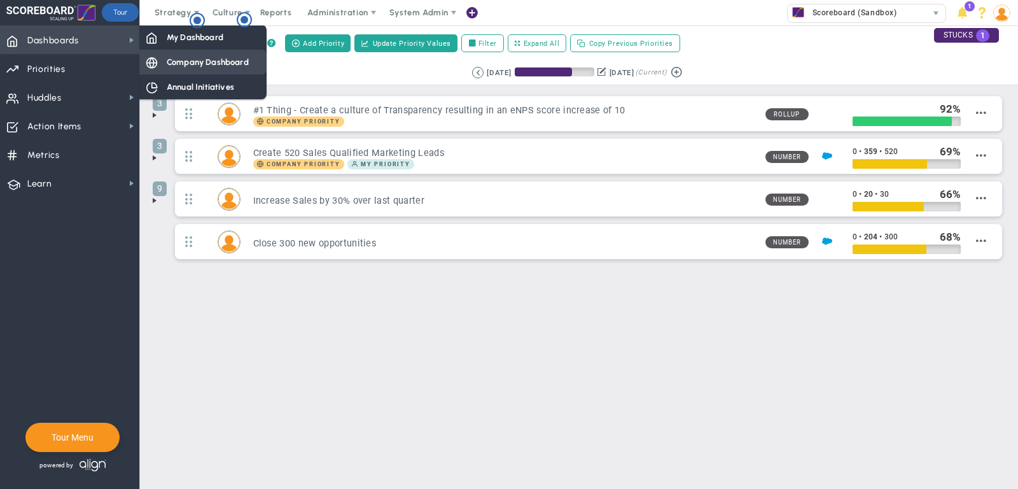  What do you see at coordinates (884, 194) in the screenshot?
I see `span: 30` at bounding box center [884, 194].